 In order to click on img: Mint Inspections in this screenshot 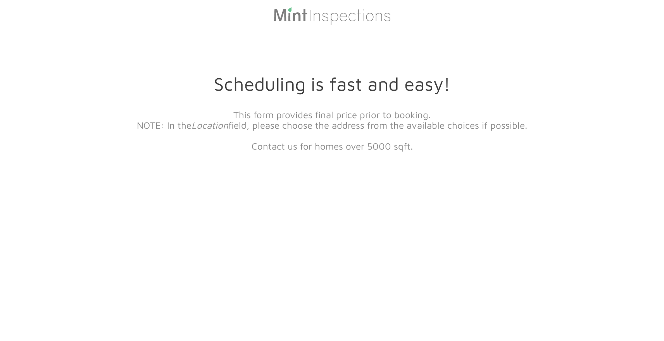, I will do `click(332, 16)`.